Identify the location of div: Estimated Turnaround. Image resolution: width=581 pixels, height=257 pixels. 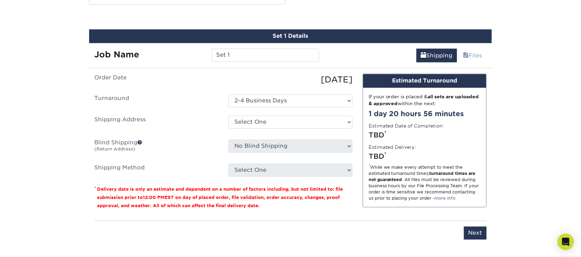
(425, 81).